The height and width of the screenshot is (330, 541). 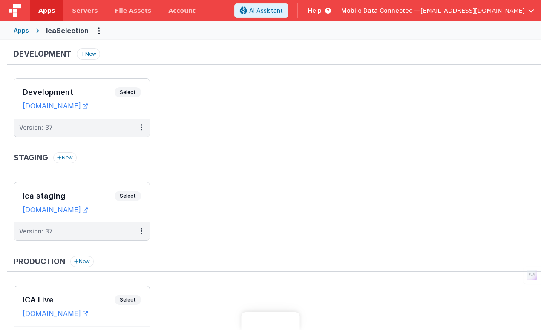 What do you see at coordinates (69, 196) in the screenshot?
I see `h3: ica staging` at bounding box center [69, 196].